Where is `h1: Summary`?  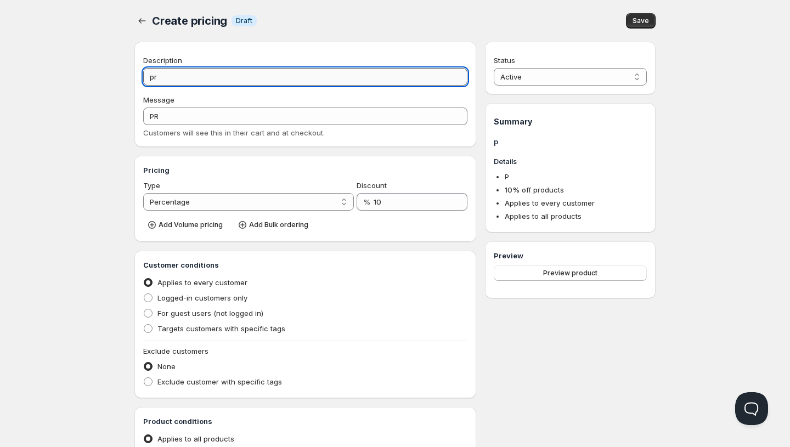 h1: Summary is located at coordinates (570, 122).